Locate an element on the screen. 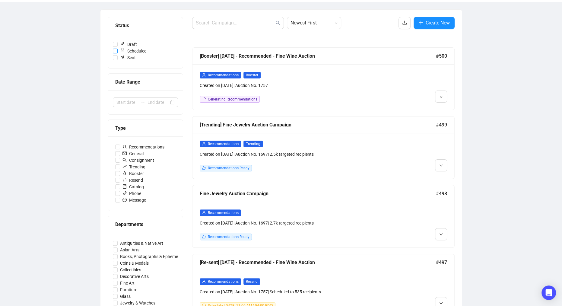 The image size is (562, 306). span: Antiquities & Native Art is located at coordinates (141, 243).